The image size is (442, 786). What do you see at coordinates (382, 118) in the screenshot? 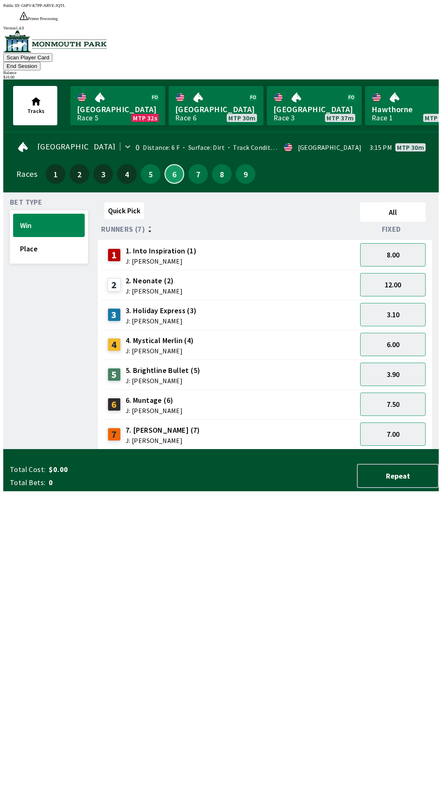
I see `div: Race 1` at bounding box center [382, 118].